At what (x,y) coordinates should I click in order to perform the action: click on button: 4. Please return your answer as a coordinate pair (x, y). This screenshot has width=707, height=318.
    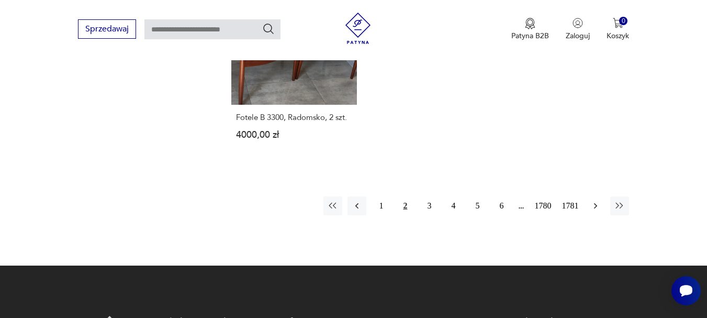
    Looking at the image, I should click on (453, 206).